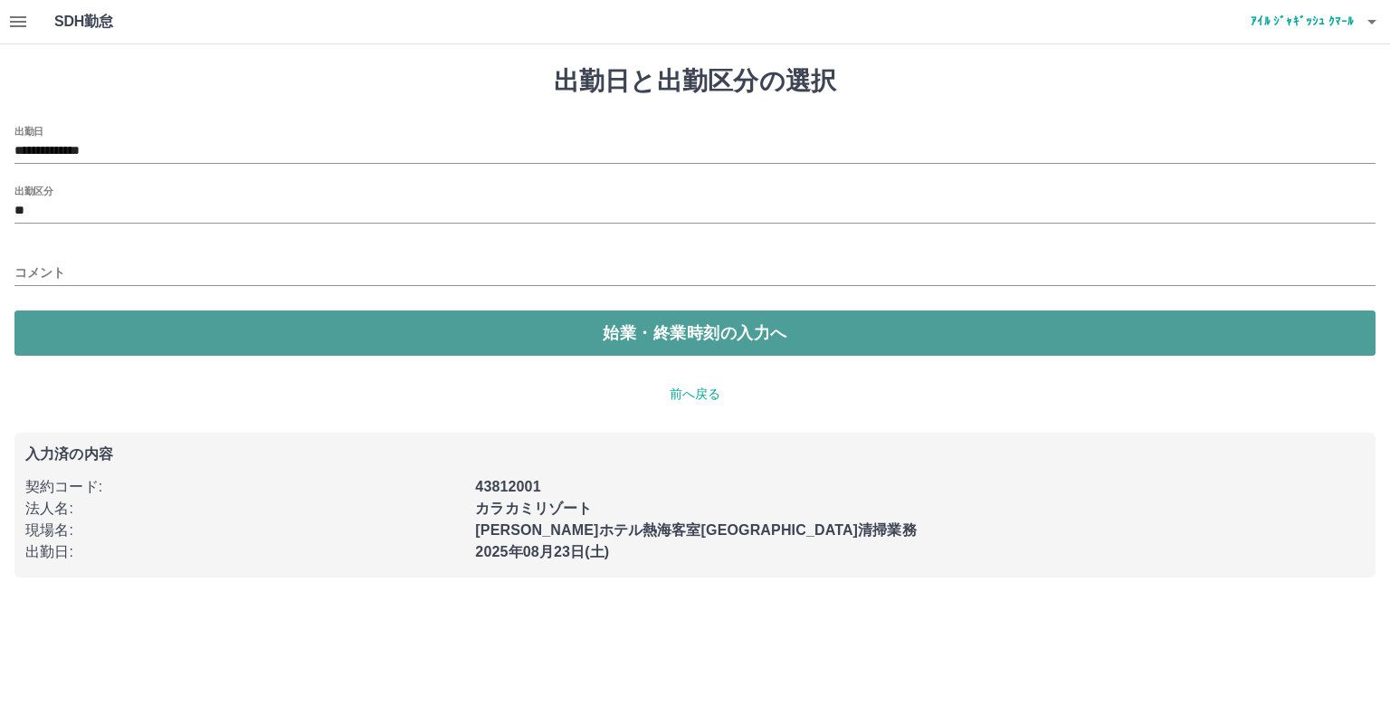 This screenshot has width=1390, height=716. What do you see at coordinates (244, 530) in the screenshot?
I see `p: 現場名 :` at bounding box center [244, 530].